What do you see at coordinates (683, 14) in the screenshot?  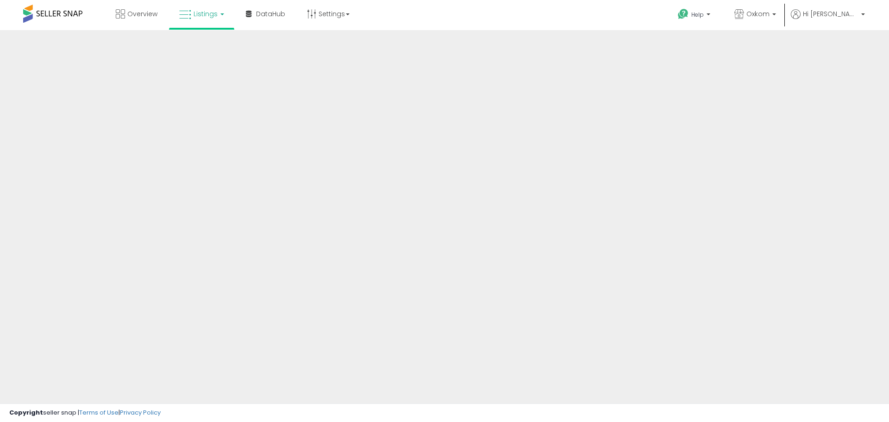 I see `i: Get Help` at bounding box center [683, 14].